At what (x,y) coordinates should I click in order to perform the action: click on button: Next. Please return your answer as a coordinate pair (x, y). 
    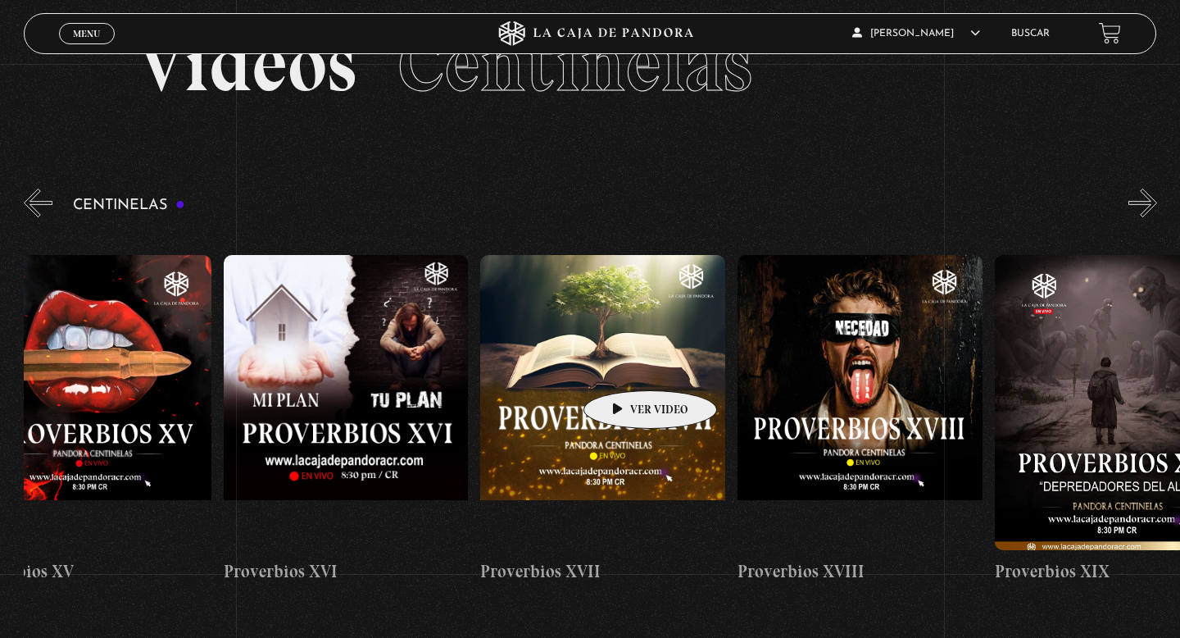
    Looking at the image, I should click on (1142, 202).